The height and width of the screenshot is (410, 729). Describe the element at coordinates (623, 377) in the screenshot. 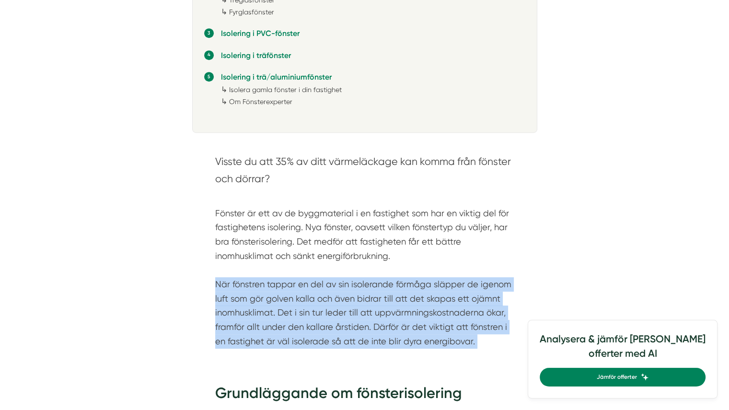

I see `a: Jämför offerter` at that location.